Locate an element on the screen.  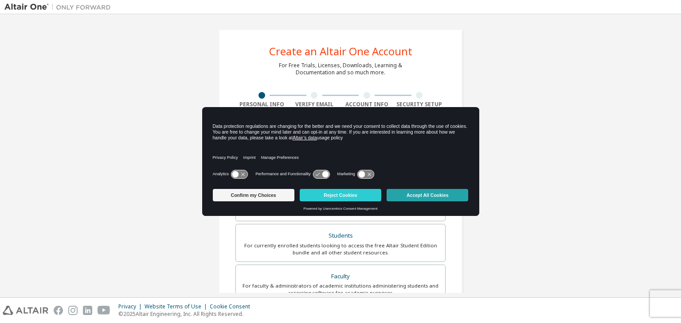
div: For currently enrolled students looking to access the free Altair Student Edition bundle and all ... is located at coordinates (340, 249).